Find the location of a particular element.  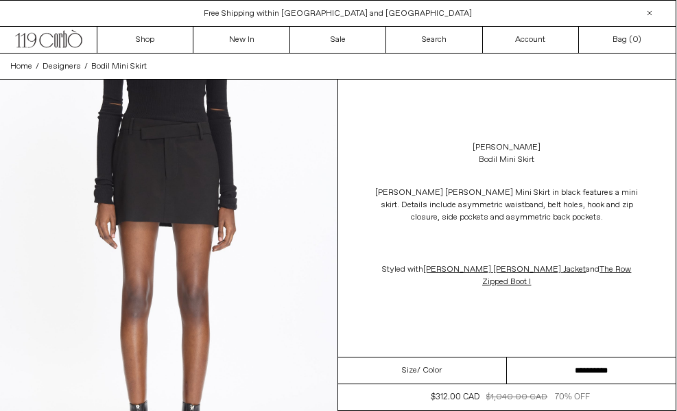

a: Bag () is located at coordinates (627, 40).